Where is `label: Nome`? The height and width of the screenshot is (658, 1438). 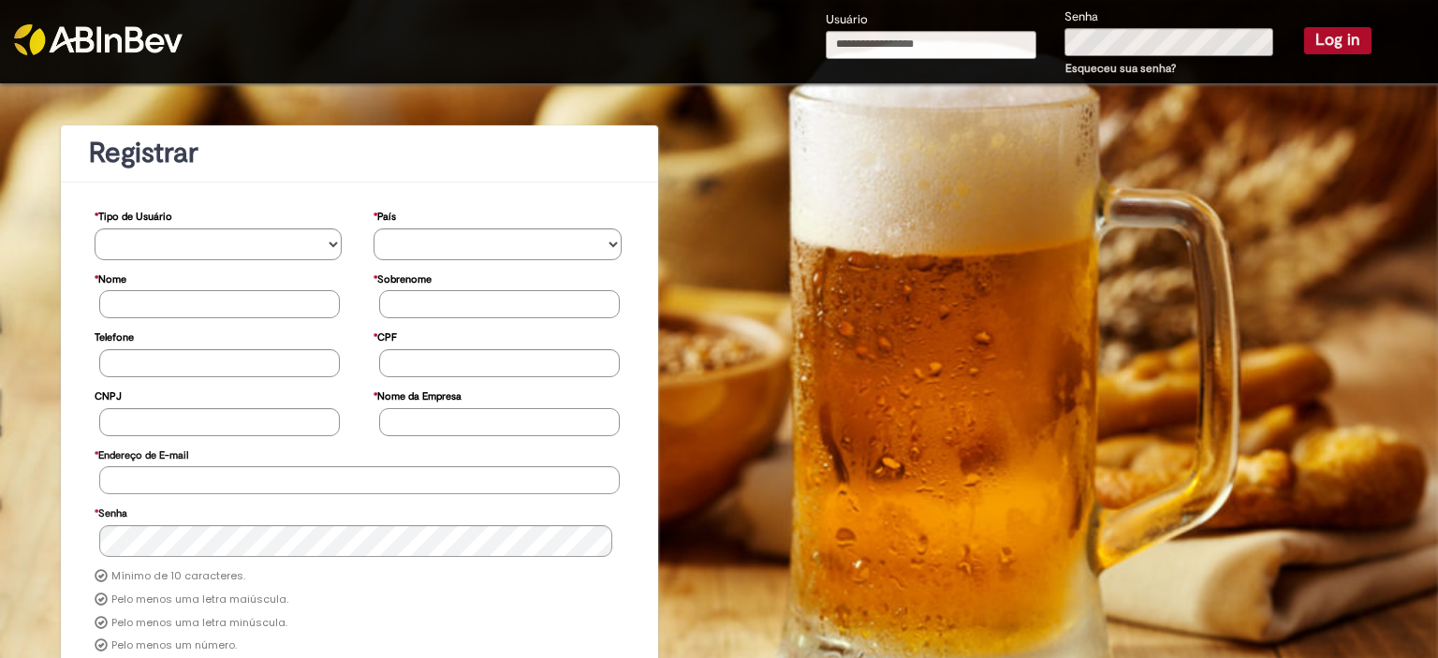
label: Nome is located at coordinates (110, 277).